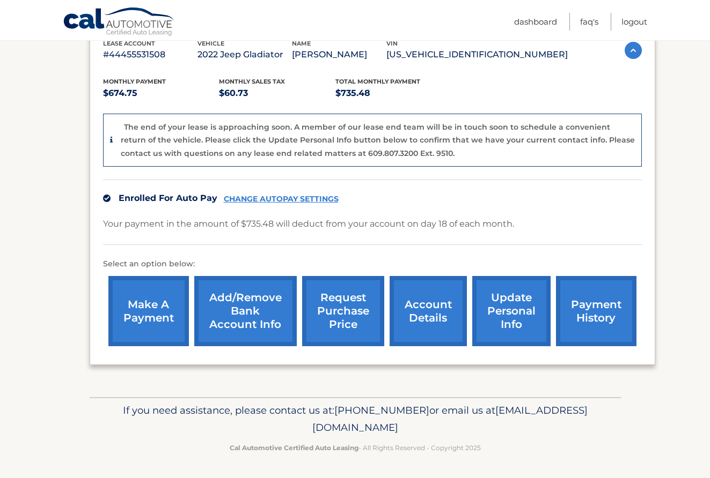 The image size is (710, 478). What do you see at coordinates (343, 311) in the screenshot?
I see `a: request purchase price` at bounding box center [343, 311].